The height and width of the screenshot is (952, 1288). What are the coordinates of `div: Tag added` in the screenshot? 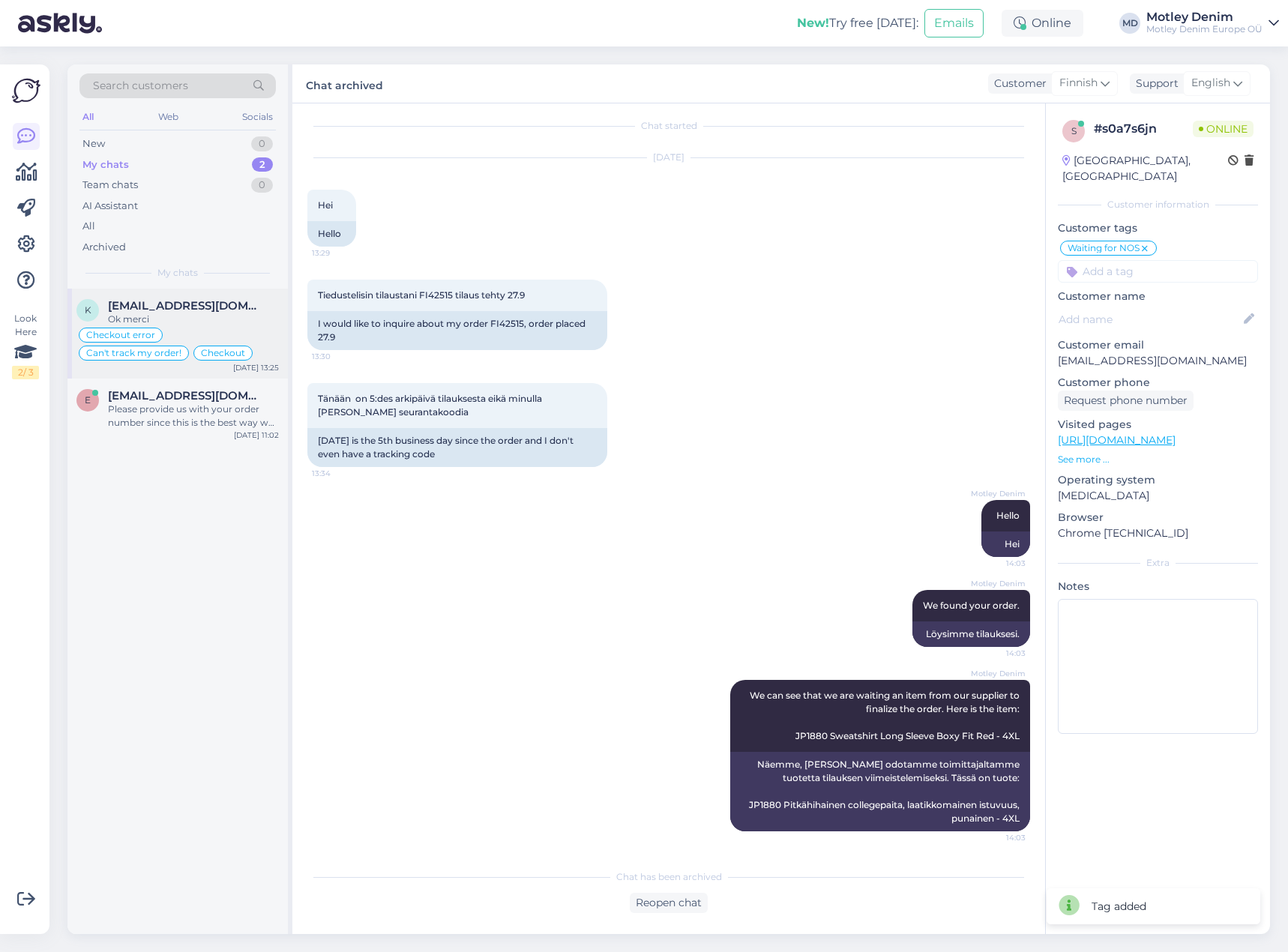 It's located at (1119, 906).